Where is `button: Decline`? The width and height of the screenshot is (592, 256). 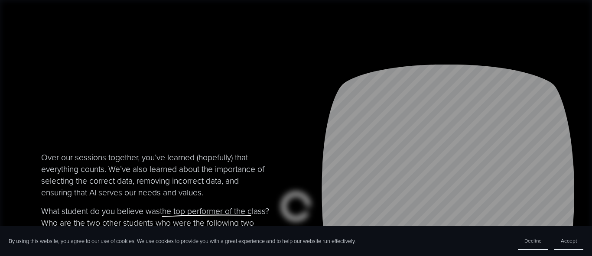 button: Decline is located at coordinates (533, 241).